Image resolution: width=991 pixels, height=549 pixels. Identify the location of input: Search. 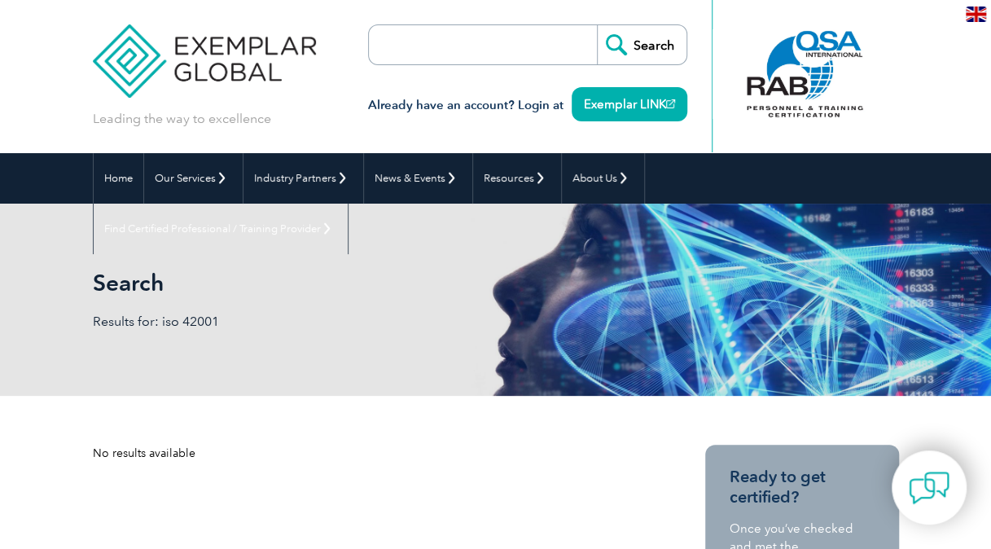
(642, 45).